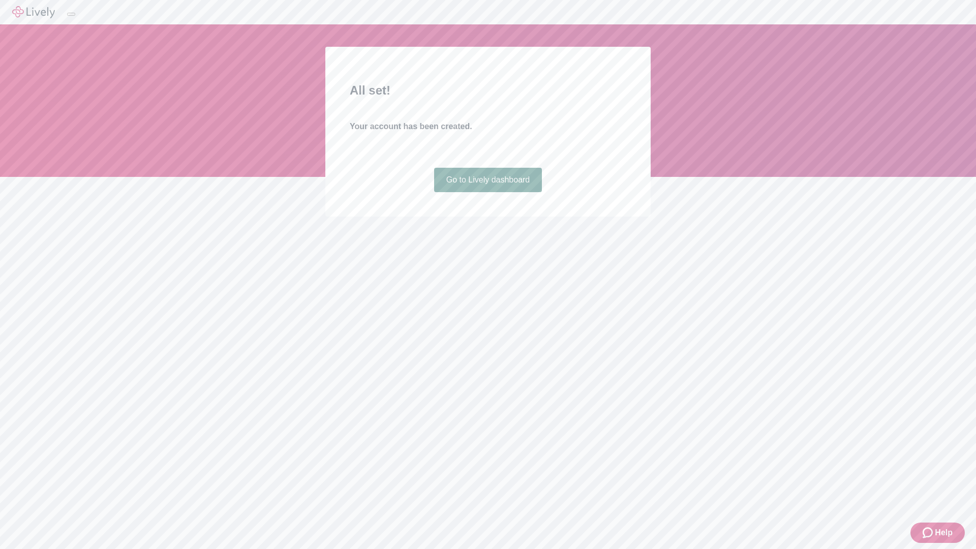 This screenshot has width=976, height=549. What do you see at coordinates (34, 12) in the screenshot?
I see `img: Lively` at bounding box center [34, 12].